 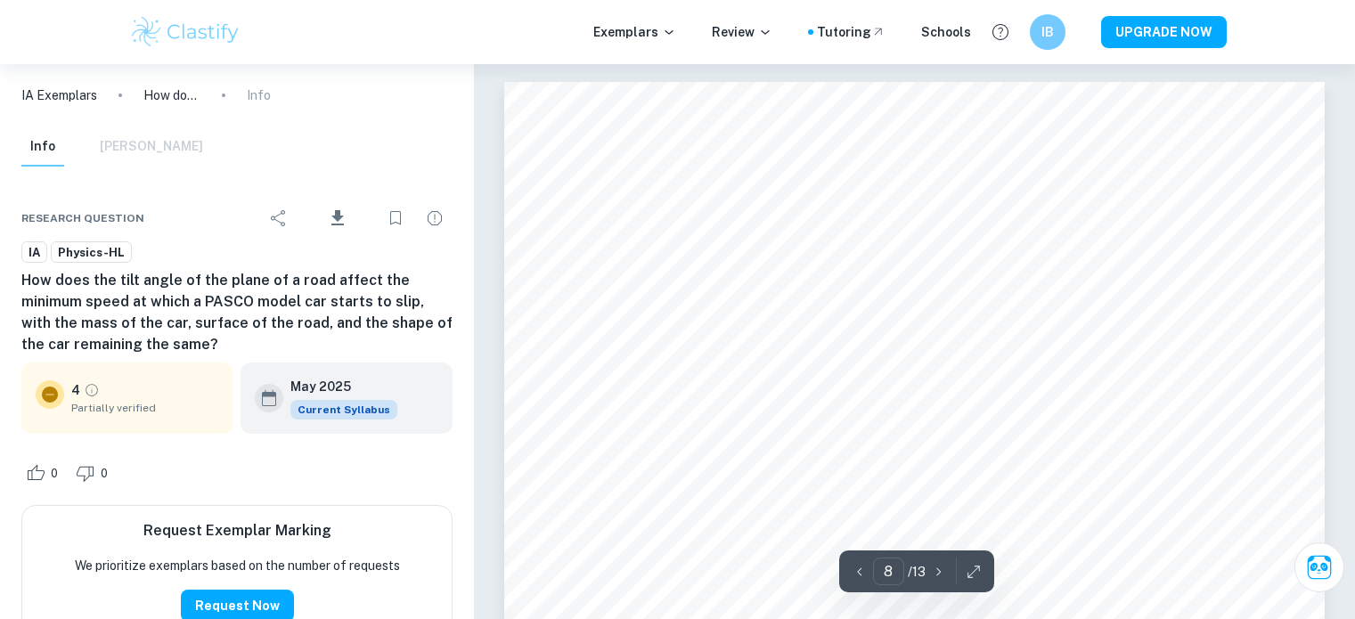 I want to click on p: Review, so click(x=742, y=32).